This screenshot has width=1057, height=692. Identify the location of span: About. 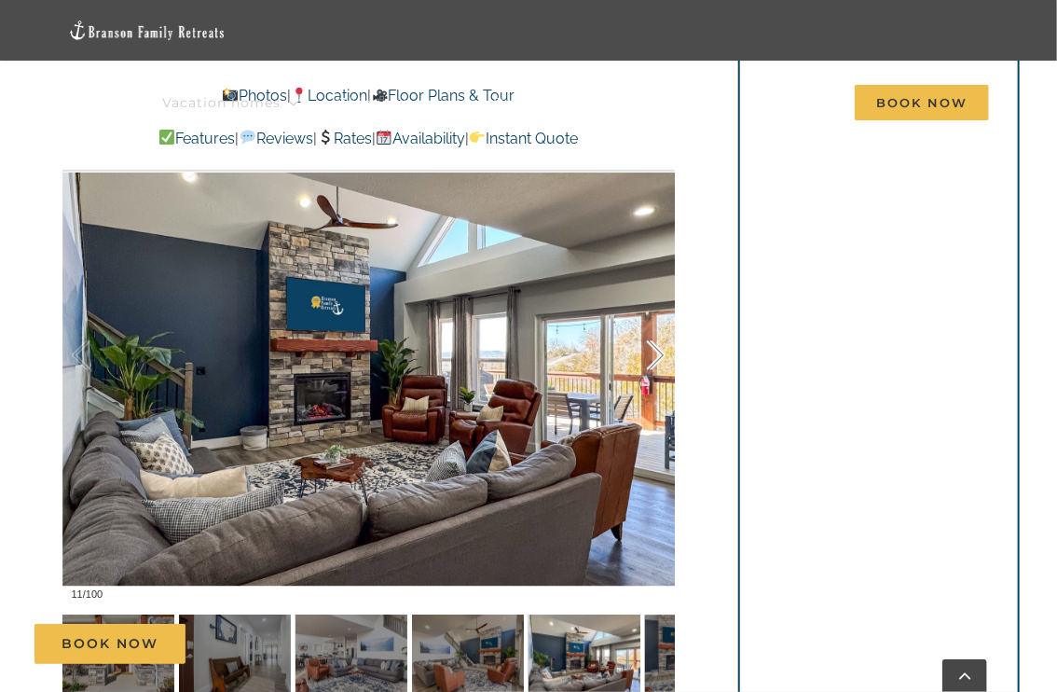
(672, 103).